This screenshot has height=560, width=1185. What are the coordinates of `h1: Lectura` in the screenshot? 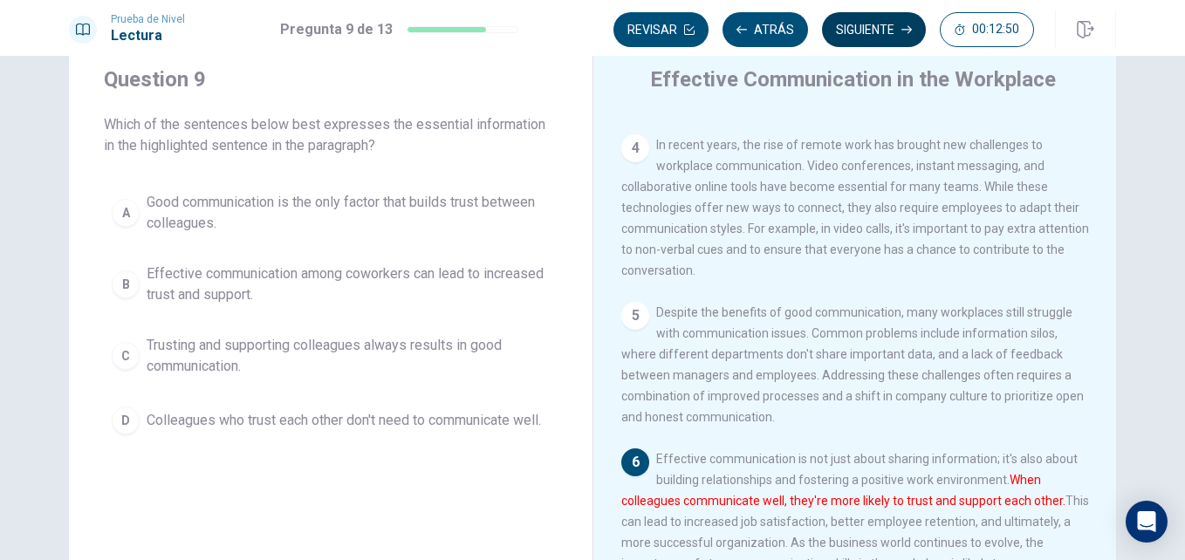 It's located at (147, 36).